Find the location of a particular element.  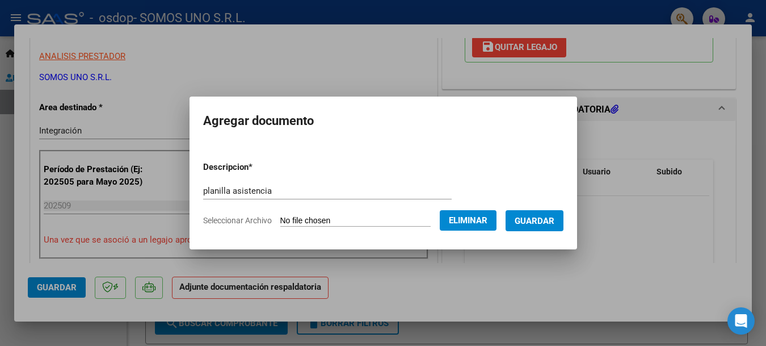

button: Guardar is located at coordinates (535, 220).